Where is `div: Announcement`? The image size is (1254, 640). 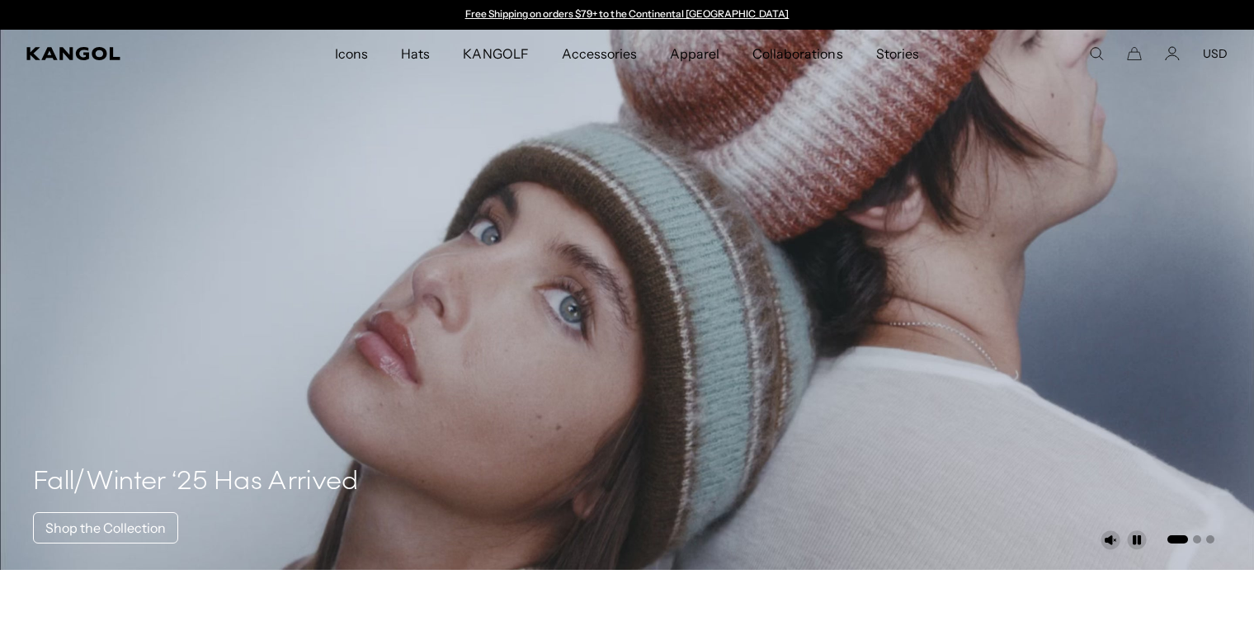 div: Announcement is located at coordinates (627, 15).